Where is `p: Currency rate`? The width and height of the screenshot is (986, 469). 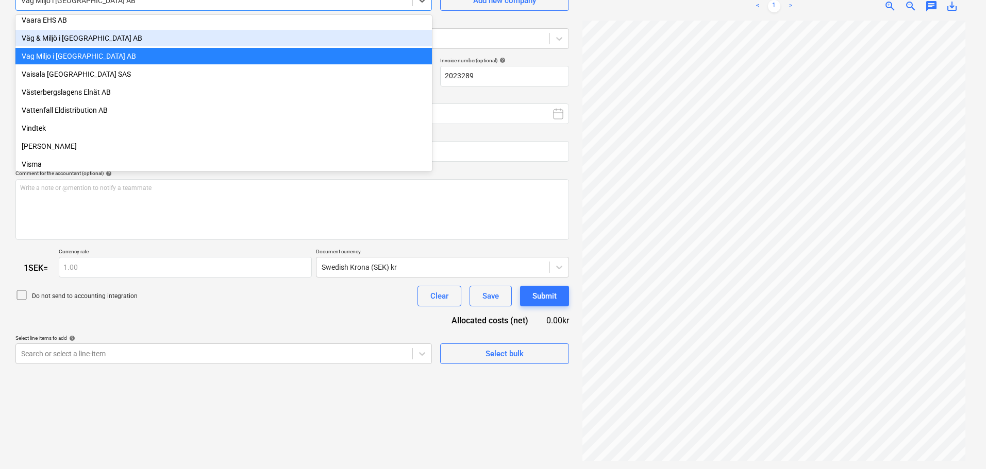 p: Currency rate is located at coordinates (185, 252).